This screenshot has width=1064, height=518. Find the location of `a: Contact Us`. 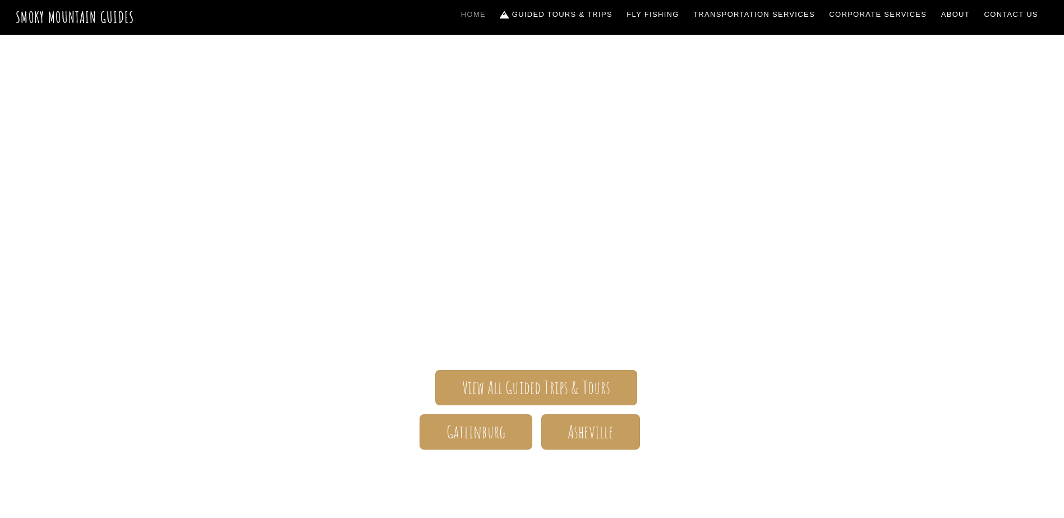

a: Contact Us is located at coordinates (1011, 15).